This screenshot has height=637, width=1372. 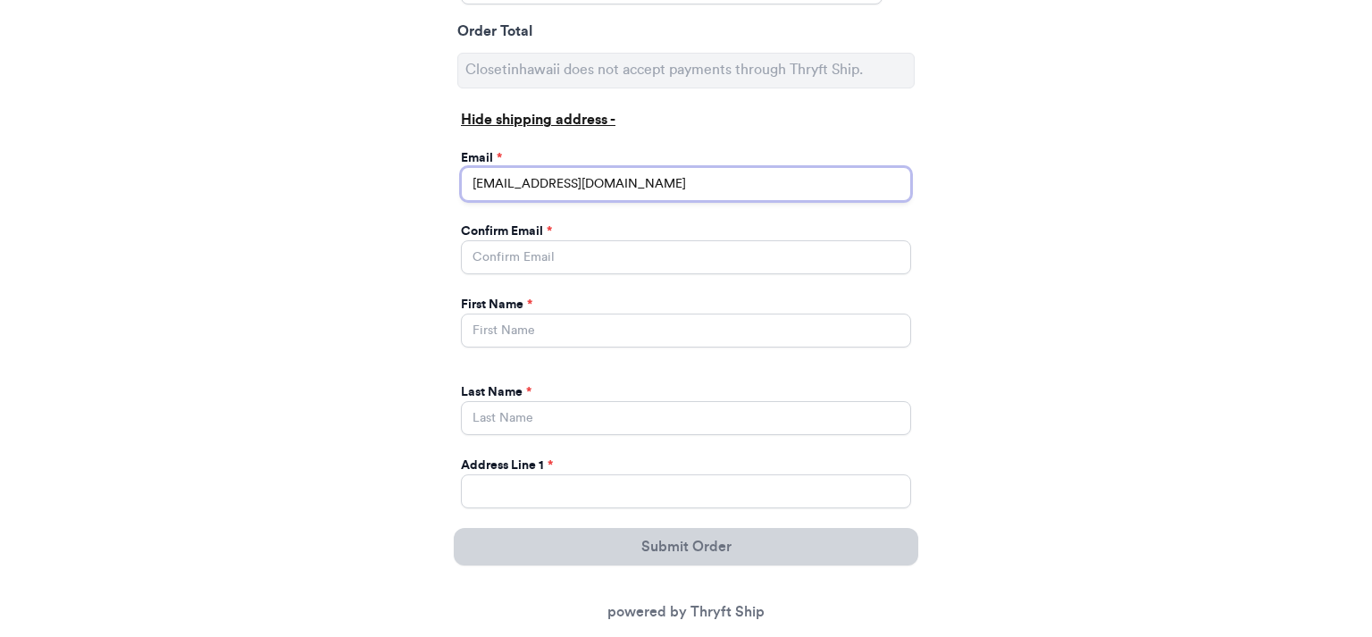 I want to click on div: Hide shipping address -, so click(x=686, y=120).